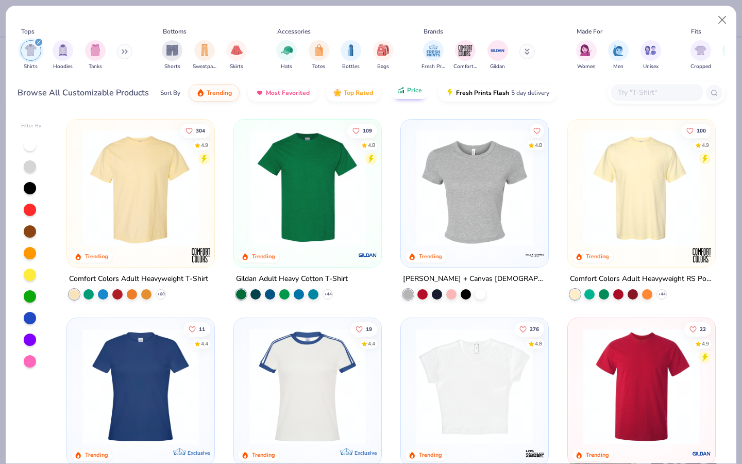 The width and height of the screenshot is (742, 464). Describe the element at coordinates (586, 55) in the screenshot. I see `div: filter for Women` at that location.